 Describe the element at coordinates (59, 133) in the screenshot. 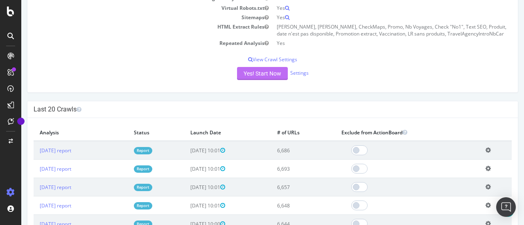

I see `th: Analysis` at that location.